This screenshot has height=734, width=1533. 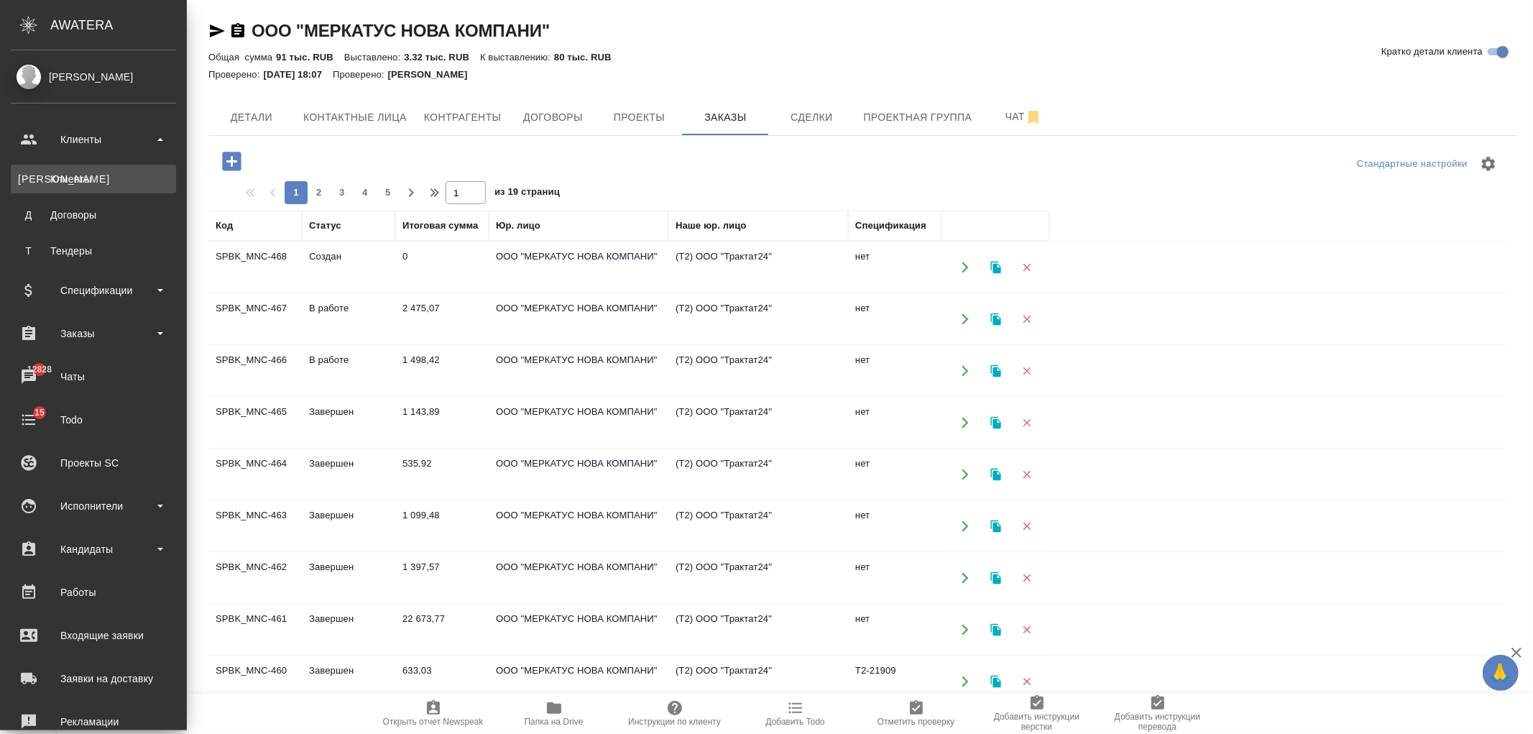 What do you see at coordinates (400, 30) in the screenshot?
I see `a: ООО "МЕРКАТУС НОВА КОМПАНИ"` at bounding box center [400, 30].